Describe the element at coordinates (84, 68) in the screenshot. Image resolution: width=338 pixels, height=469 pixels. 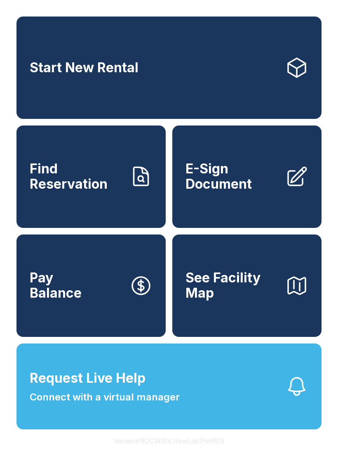
I see `span: Start New Rental` at that location.